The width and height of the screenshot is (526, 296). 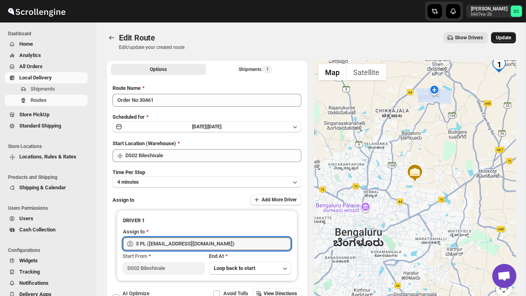 What do you see at coordinates (267, 69) in the screenshot?
I see `span: 1` at bounding box center [267, 69].